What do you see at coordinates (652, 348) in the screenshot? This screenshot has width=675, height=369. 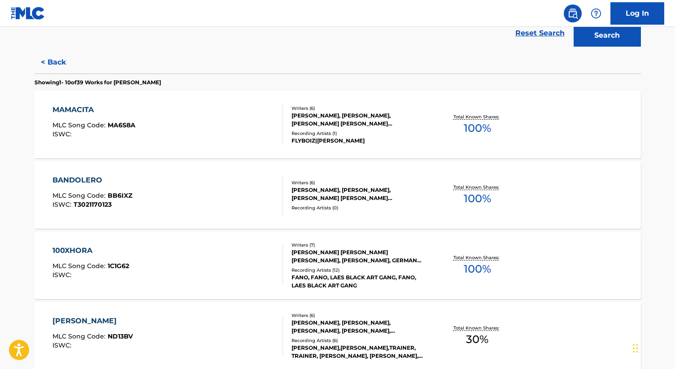 I see `div: Chat Widget` at bounding box center [652, 348].